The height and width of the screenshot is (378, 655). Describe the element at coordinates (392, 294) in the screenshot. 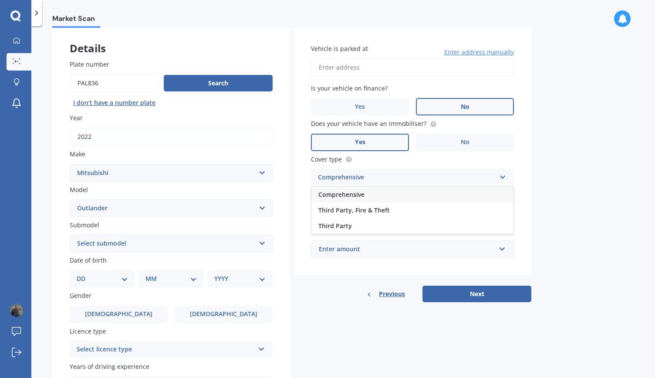

I see `span: Previous` at that location.